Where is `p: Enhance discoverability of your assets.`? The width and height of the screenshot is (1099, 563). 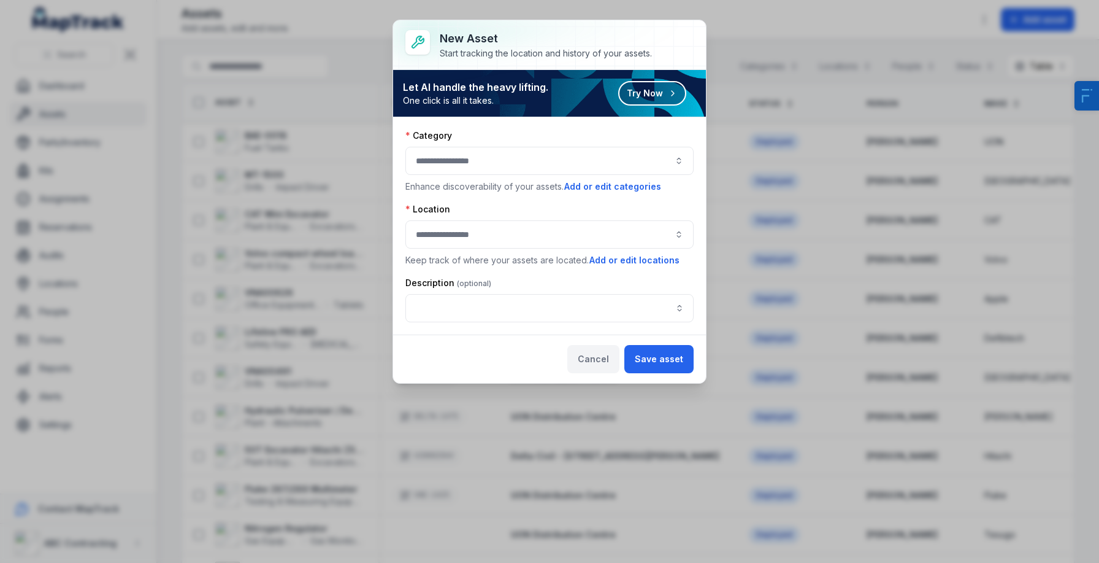
p: Enhance discoverability of your assets. is located at coordinates (550, 186).